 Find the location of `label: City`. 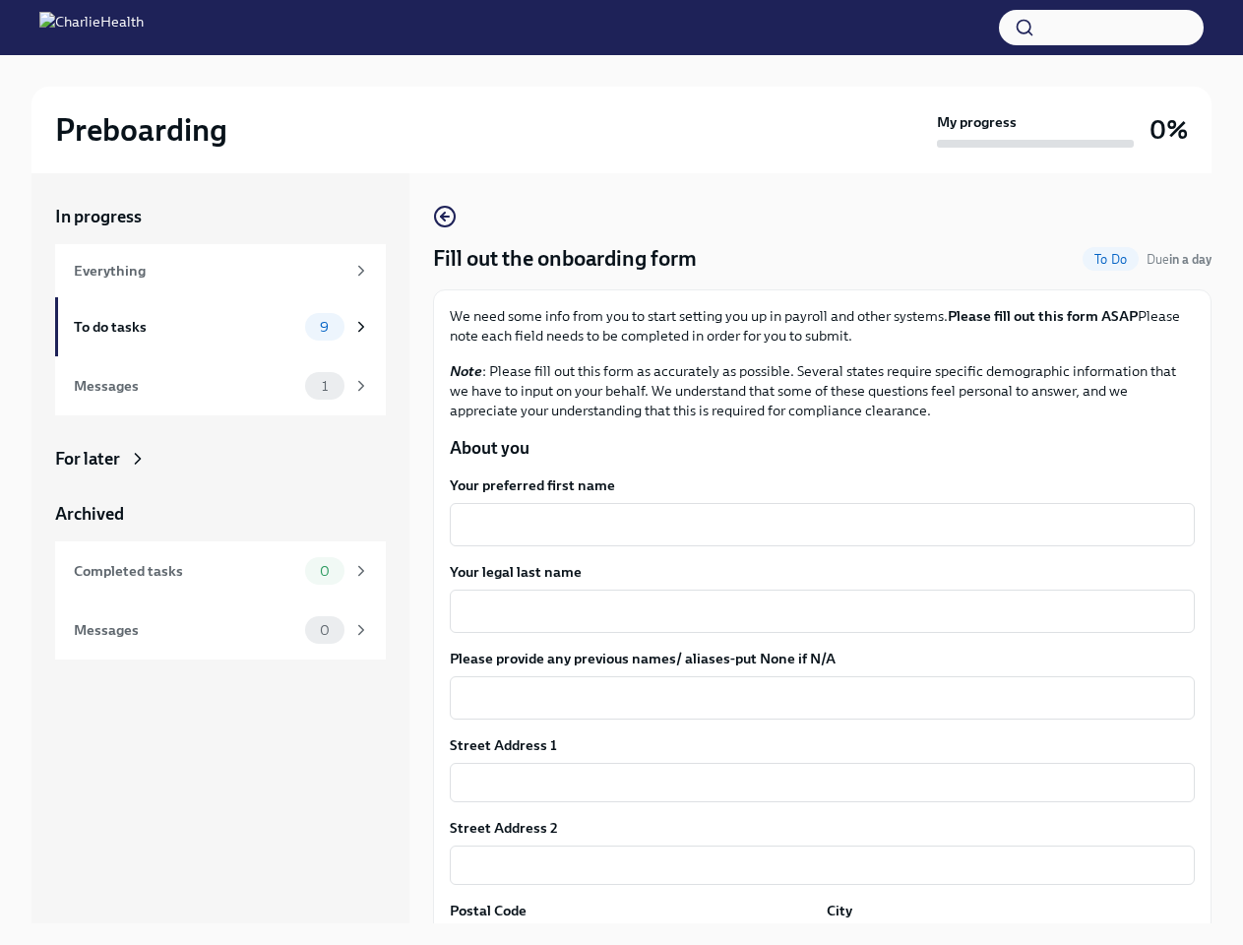

label: City is located at coordinates (840, 911).